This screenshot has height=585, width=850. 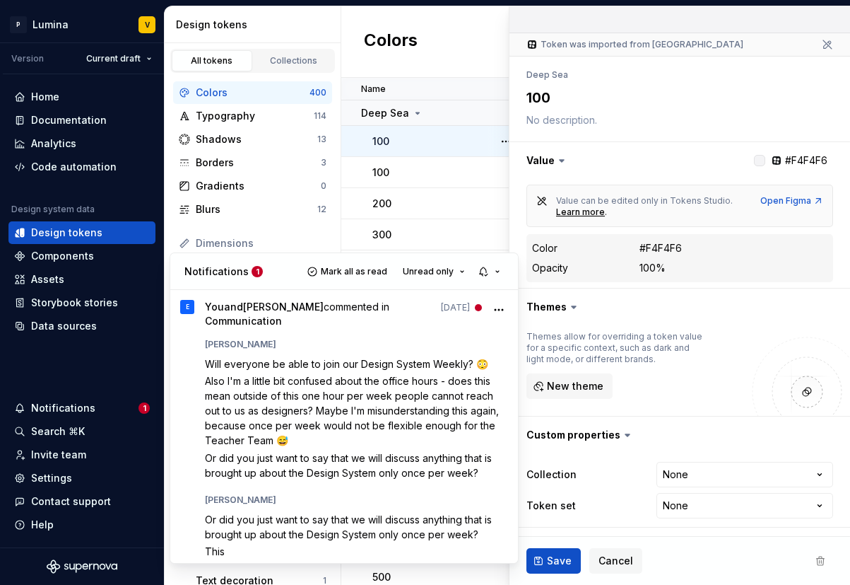 What do you see at coordinates (257, 271) in the screenshot?
I see `span: 1` at bounding box center [257, 271].